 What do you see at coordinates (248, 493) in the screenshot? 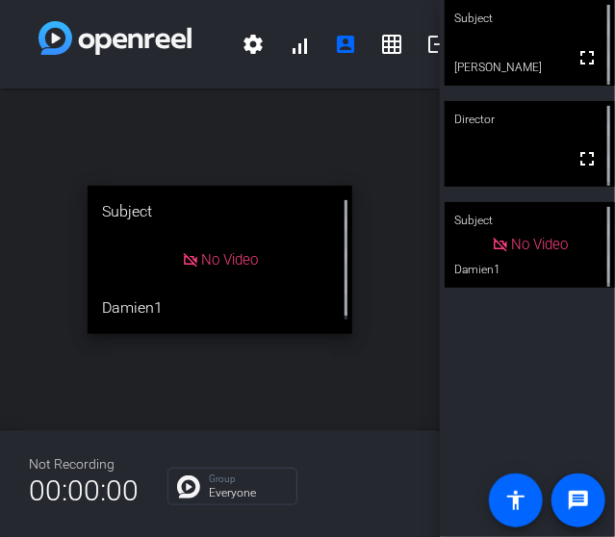
I see `p: Everyone` at bounding box center [248, 493].